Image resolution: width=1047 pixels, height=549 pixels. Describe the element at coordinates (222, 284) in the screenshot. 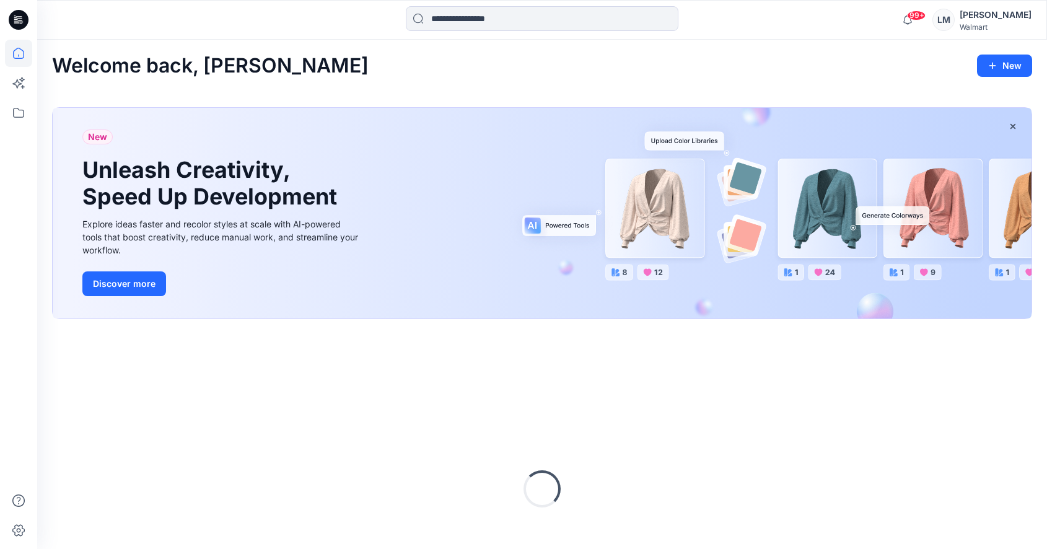

I see `a: Discover more` at that location.